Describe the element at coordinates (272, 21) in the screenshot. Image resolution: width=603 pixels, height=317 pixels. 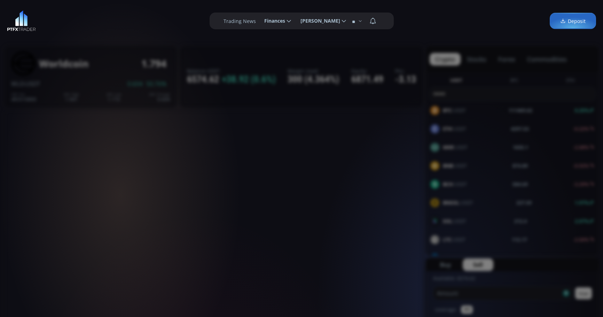
I see `span: Finances` at that location.